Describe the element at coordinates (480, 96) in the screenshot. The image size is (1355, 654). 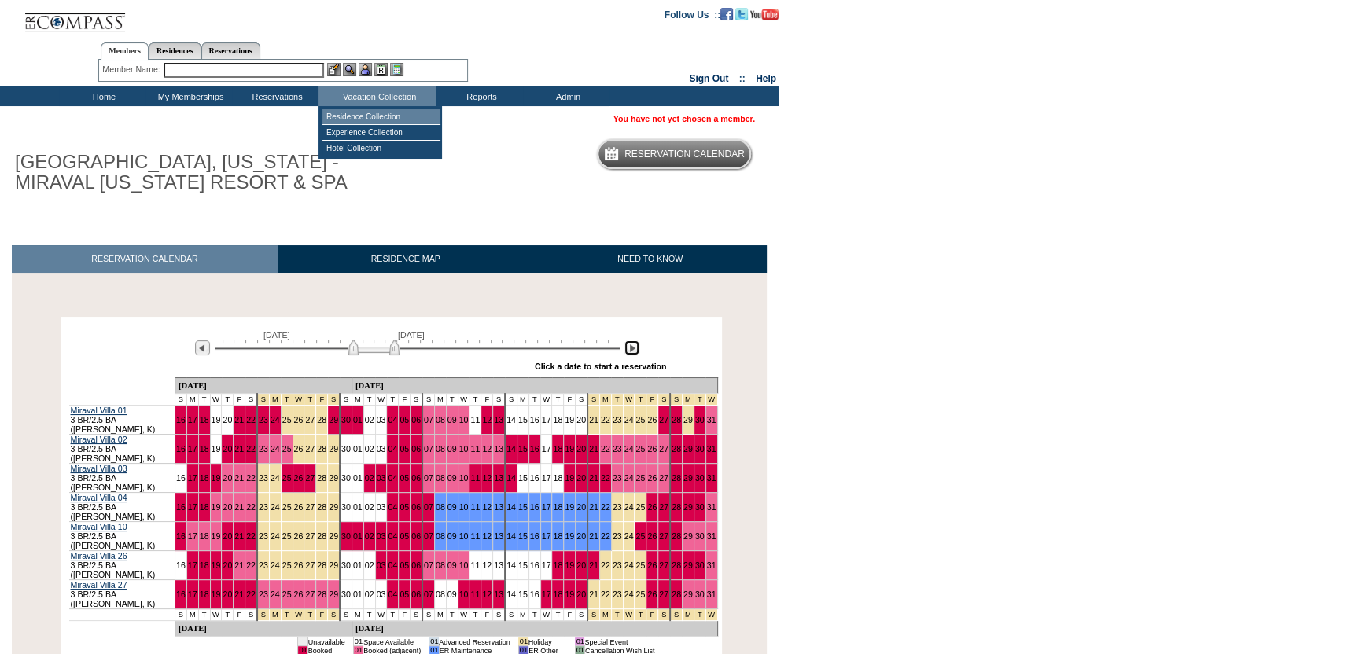
I see `td: Reports` at that location.